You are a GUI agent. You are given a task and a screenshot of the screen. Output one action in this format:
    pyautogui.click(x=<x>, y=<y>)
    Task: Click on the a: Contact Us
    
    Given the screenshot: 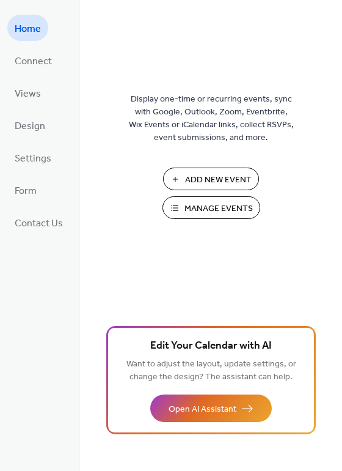 What is the action you would take?
    pyautogui.click(x=38, y=222)
    